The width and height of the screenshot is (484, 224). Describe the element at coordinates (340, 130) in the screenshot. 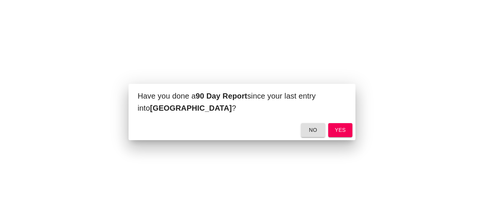

I see `button: yes` at that location.